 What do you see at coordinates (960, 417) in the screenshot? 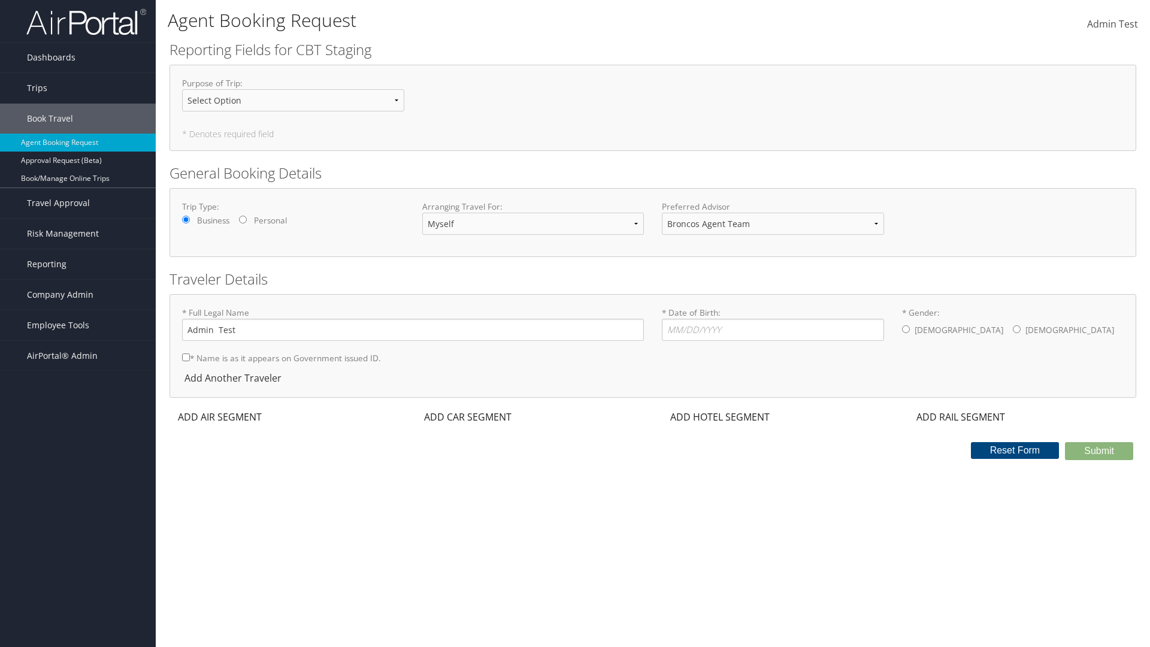
I see `div: ADD RAIL SEGMENT` at bounding box center [960, 417].